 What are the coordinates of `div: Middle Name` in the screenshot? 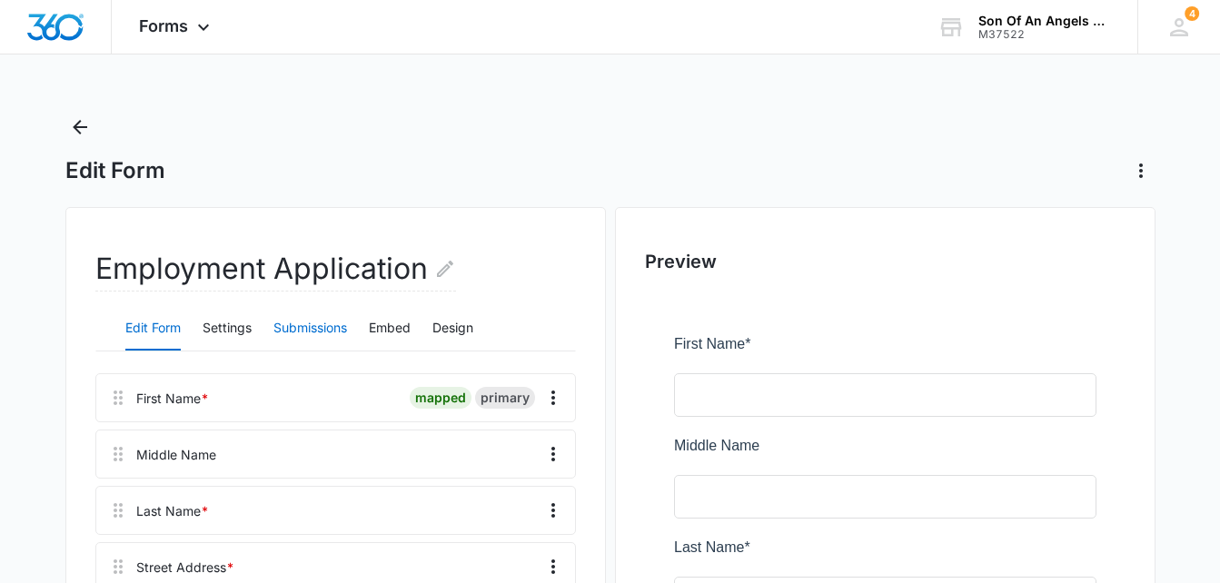 It's located at (176, 454).